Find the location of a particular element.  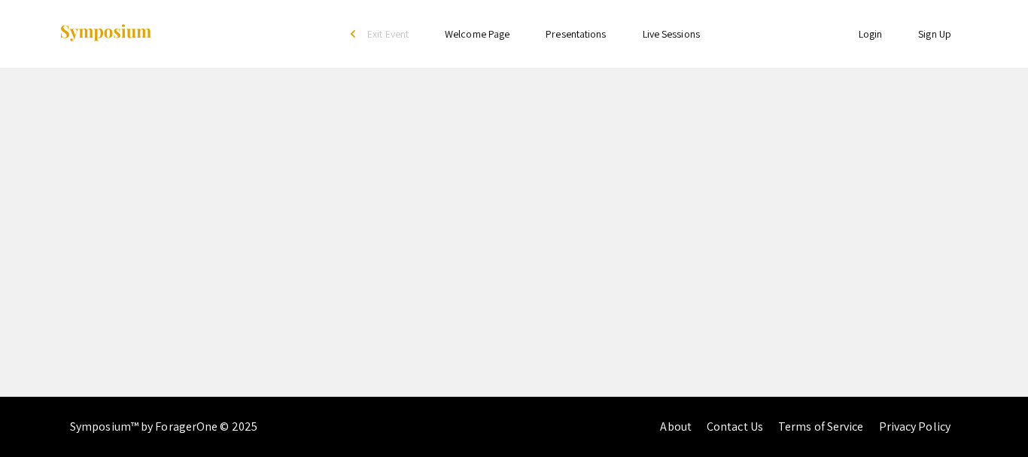

a: About is located at coordinates (676, 426).